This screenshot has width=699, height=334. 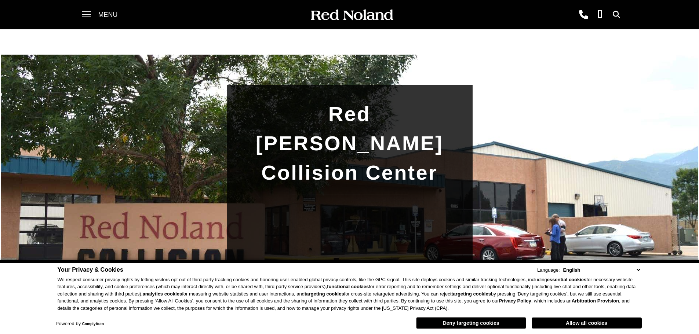 What do you see at coordinates (93, 324) in the screenshot?
I see `a: ComplyAuto` at bounding box center [93, 324].